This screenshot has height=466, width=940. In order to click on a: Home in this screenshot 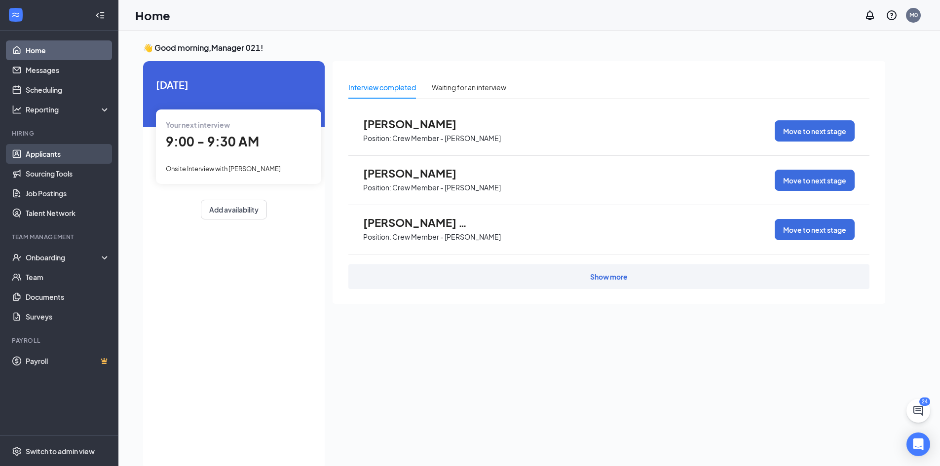, I will do `click(68, 50)`.